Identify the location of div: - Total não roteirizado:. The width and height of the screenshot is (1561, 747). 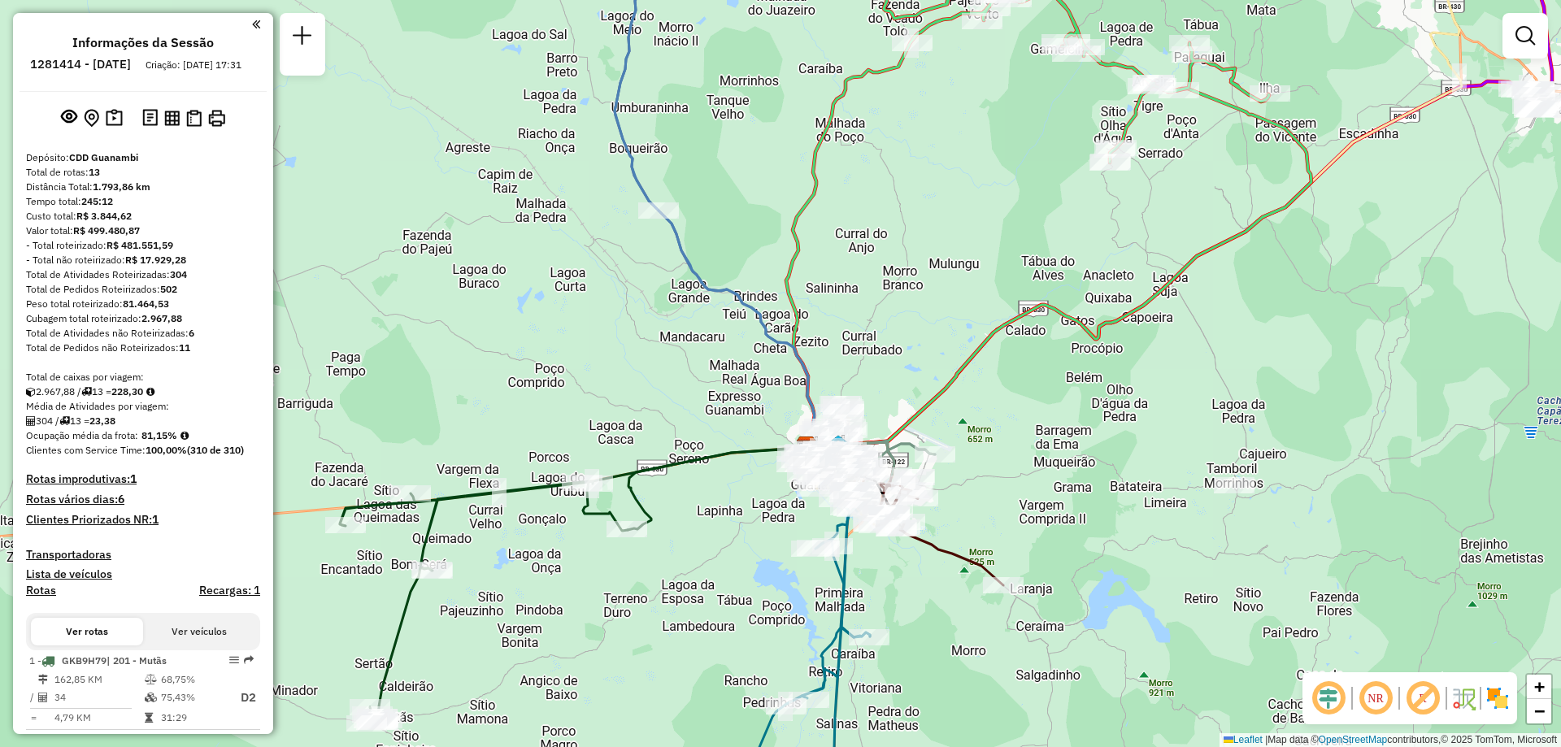
(143, 260).